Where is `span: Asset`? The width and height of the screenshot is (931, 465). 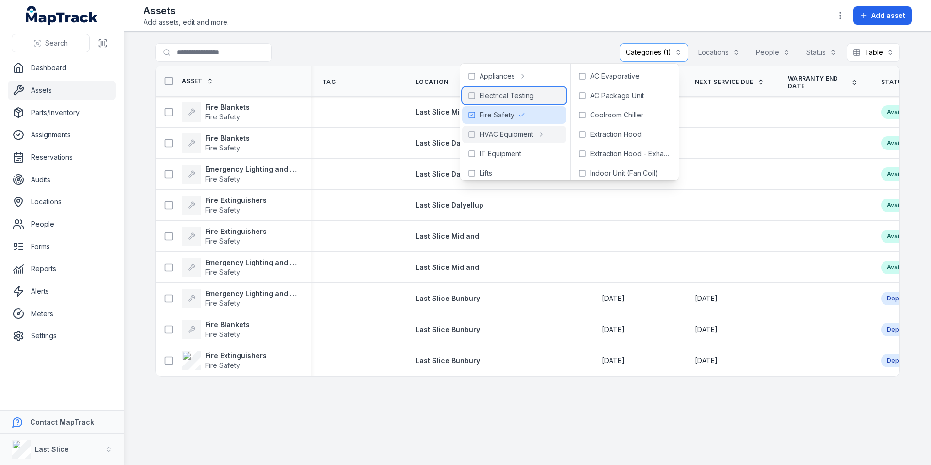 span: Asset is located at coordinates (192, 81).